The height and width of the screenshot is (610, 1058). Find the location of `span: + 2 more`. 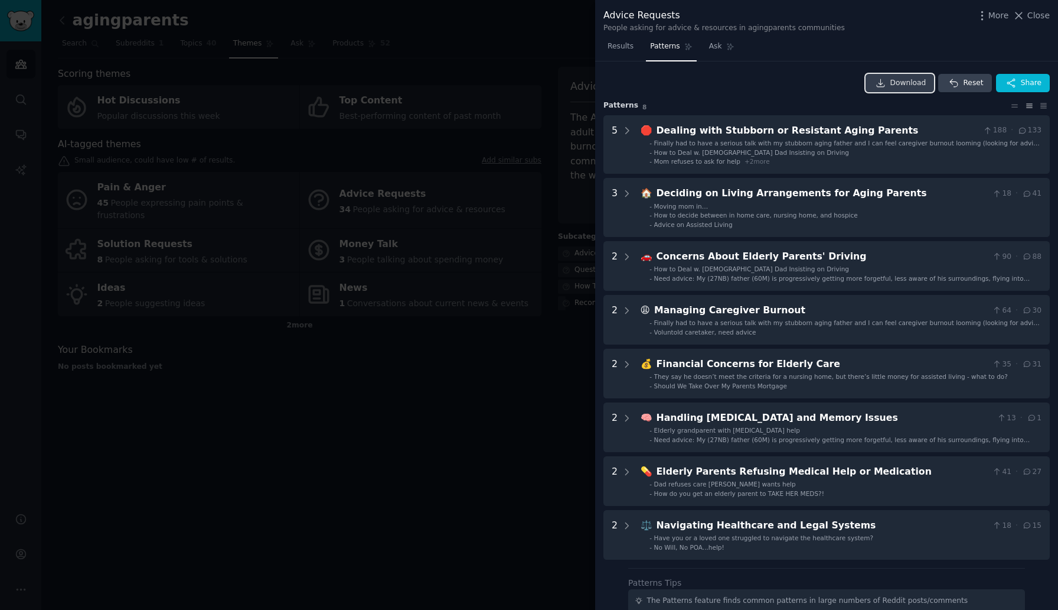

span: + 2 more is located at coordinates (757, 161).